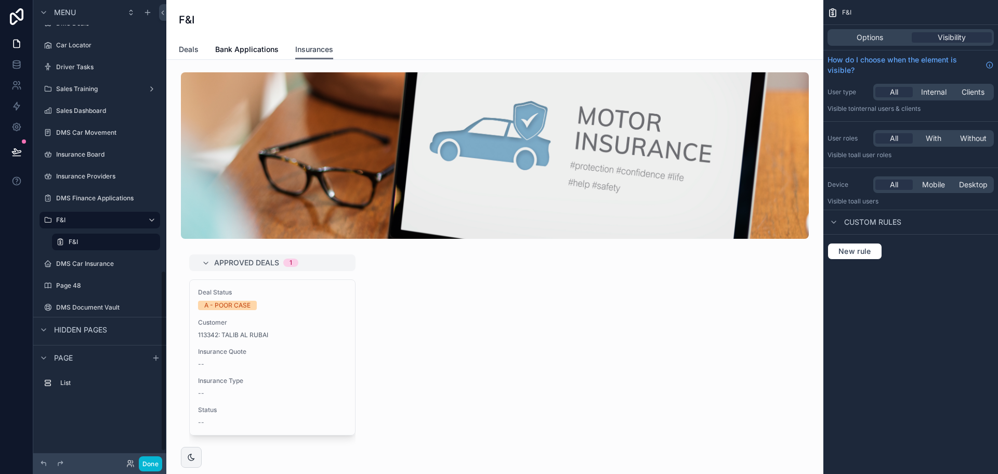 The width and height of the screenshot is (998, 474). What do you see at coordinates (107, 285) in the screenshot?
I see `label: Page 48` at bounding box center [107, 285].